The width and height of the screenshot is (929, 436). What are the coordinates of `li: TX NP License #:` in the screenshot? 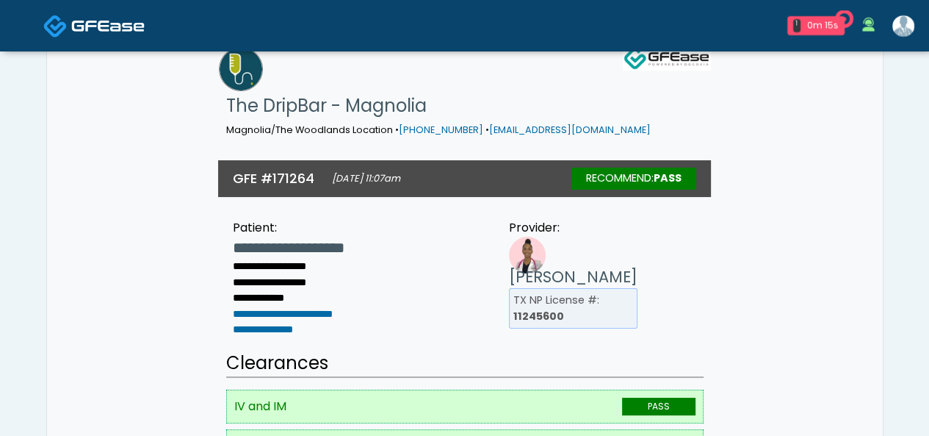 It's located at (573, 308).